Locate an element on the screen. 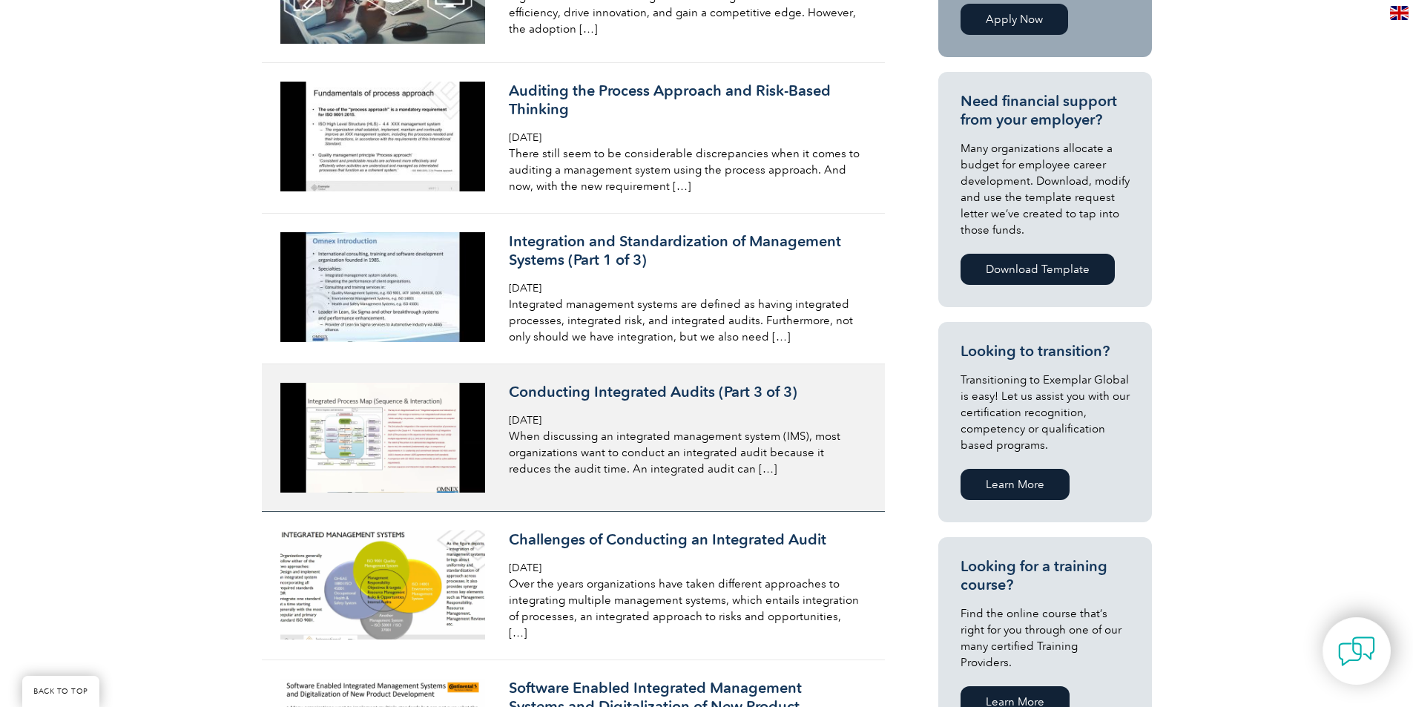 Image resolution: width=1413 pixels, height=707 pixels. img: en is located at coordinates (1399, 13).